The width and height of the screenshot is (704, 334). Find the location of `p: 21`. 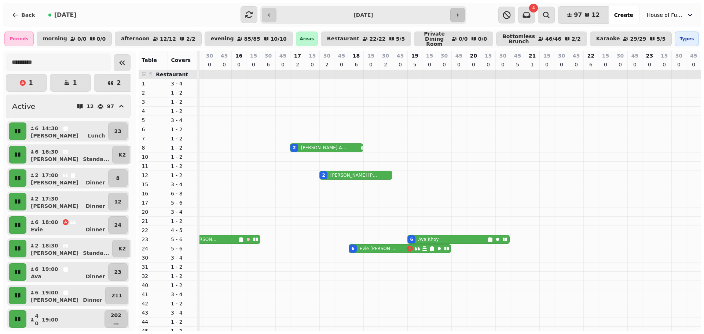

p: 21 is located at coordinates (532, 56).